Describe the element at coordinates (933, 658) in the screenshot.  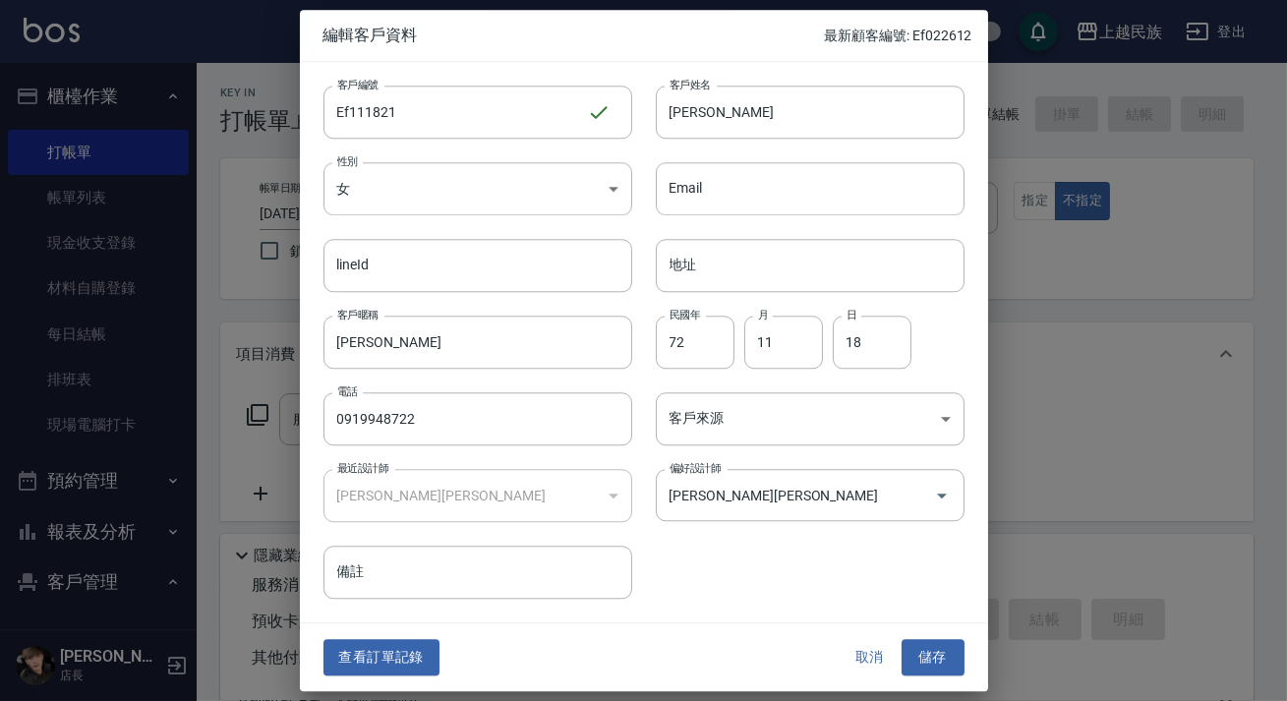
I see `button: 儲存` at that location.